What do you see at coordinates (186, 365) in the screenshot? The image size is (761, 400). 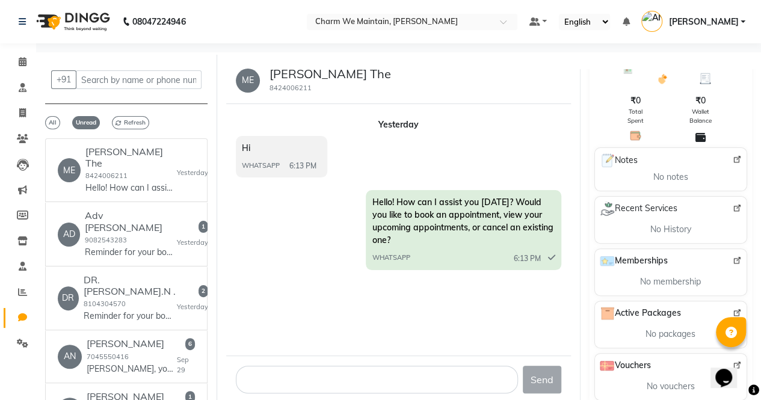 I see `small: Sep 29` at bounding box center [186, 365].